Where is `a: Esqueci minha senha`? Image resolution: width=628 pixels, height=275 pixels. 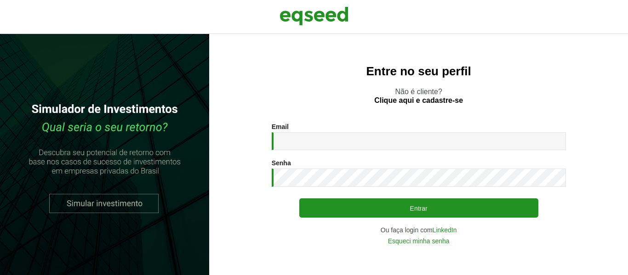
a: Esqueci minha senha is located at coordinates (419, 241).